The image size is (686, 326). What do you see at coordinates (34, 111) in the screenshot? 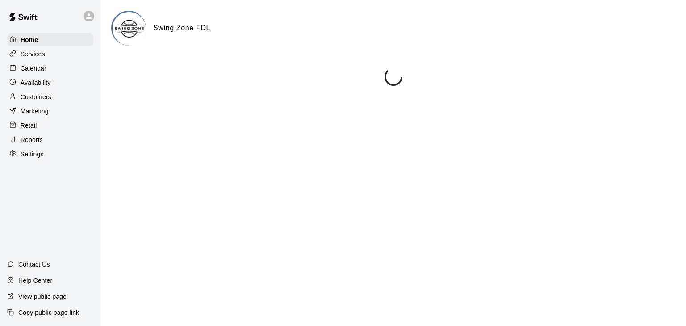
I see `p: Marketing` at bounding box center [34, 111].